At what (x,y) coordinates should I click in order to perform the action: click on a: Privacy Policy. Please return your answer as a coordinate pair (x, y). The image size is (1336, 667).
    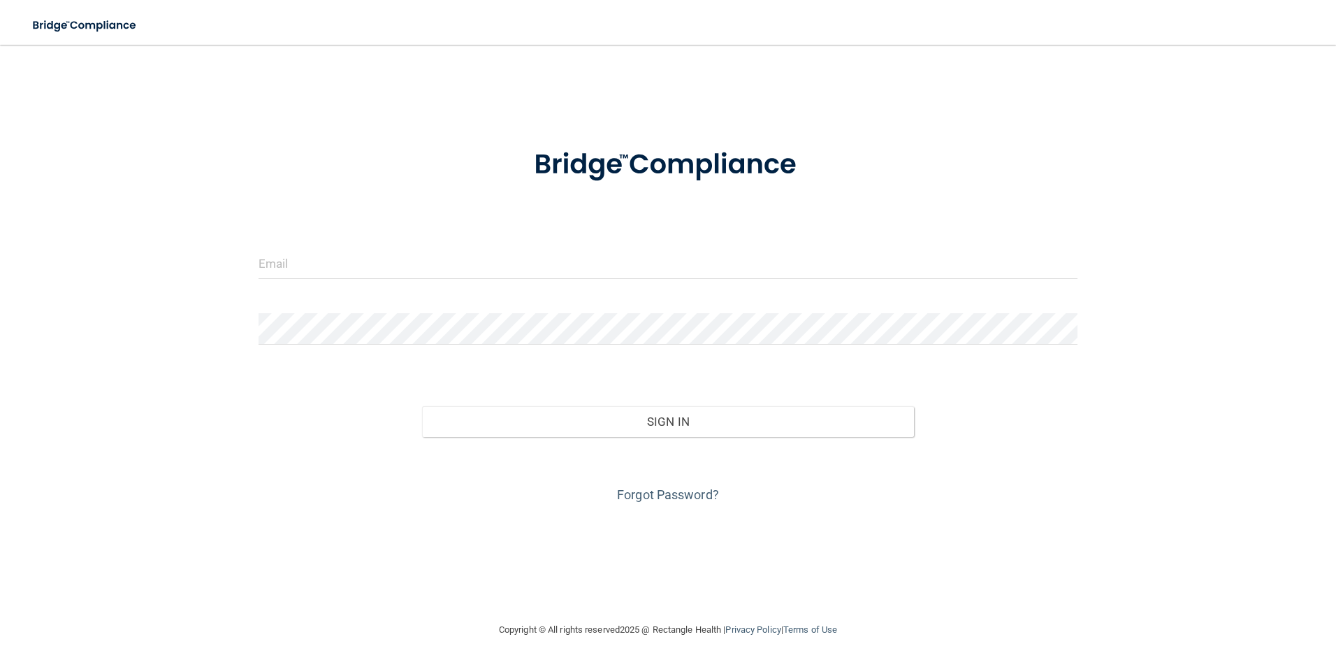
    Looking at the image, I should click on (753, 629).